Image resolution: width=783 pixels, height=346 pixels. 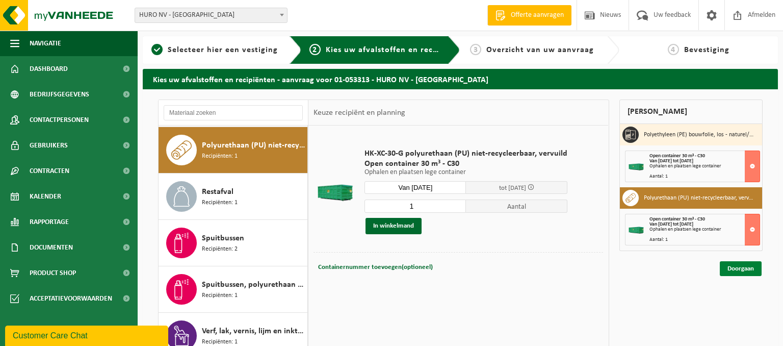 I want to click on span: Contracten, so click(x=49, y=171).